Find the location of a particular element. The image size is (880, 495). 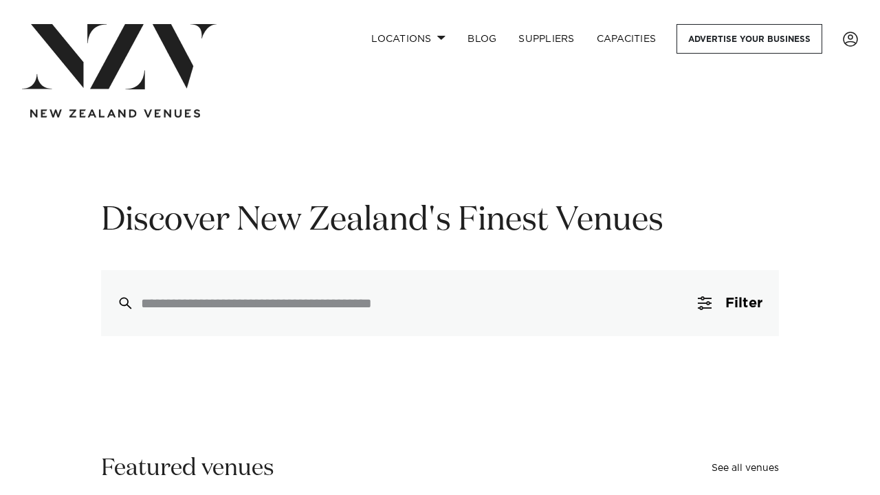

h1: Discover New Zealand's Finest Venues is located at coordinates (440, 221).